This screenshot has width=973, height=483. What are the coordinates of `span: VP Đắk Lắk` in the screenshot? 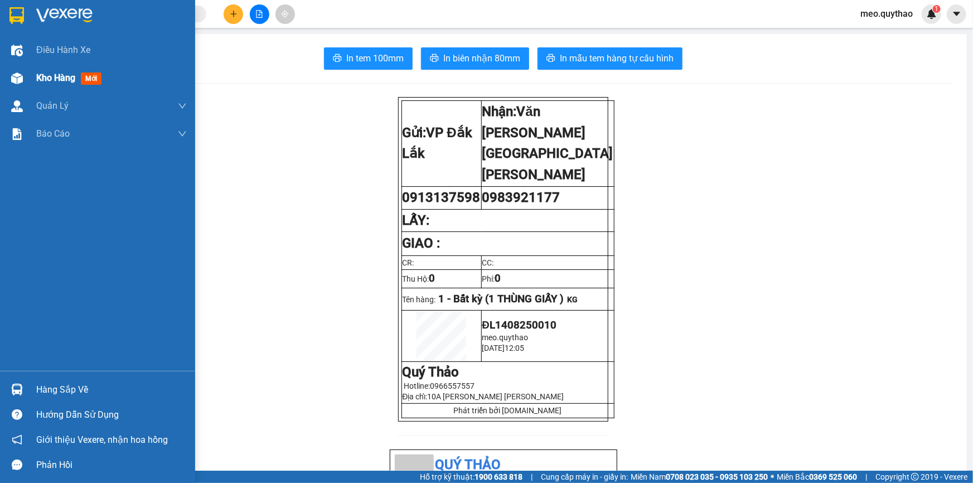 It's located at (437, 143).